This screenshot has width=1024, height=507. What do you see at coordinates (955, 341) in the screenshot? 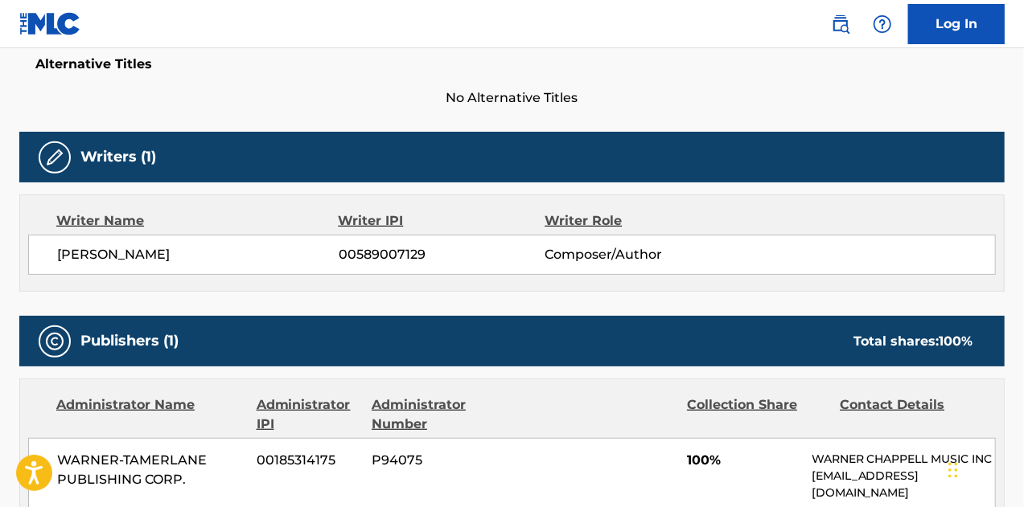
I see `span: 100 %` at bounding box center [955, 341].